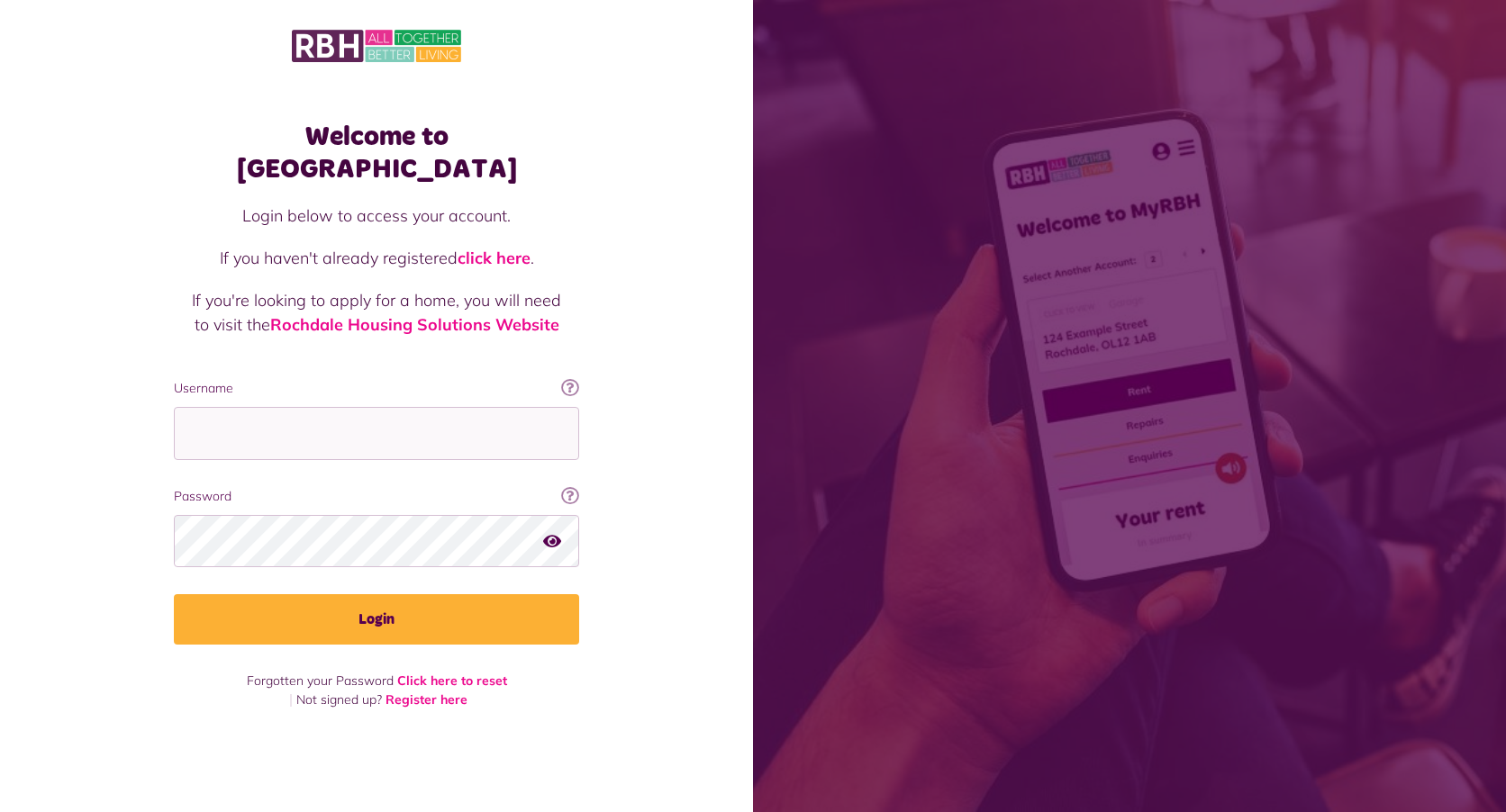 Image resolution: width=1506 pixels, height=812 pixels. What do you see at coordinates (376, 619) in the screenshot?
I see `button: Login` at bounding box center [376, 619].